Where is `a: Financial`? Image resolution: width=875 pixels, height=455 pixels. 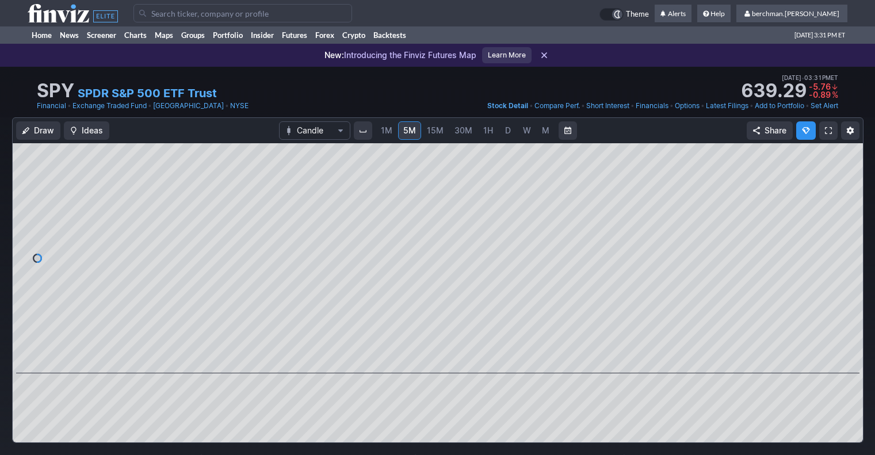 a: Financial is located at coordinates (51, 106).